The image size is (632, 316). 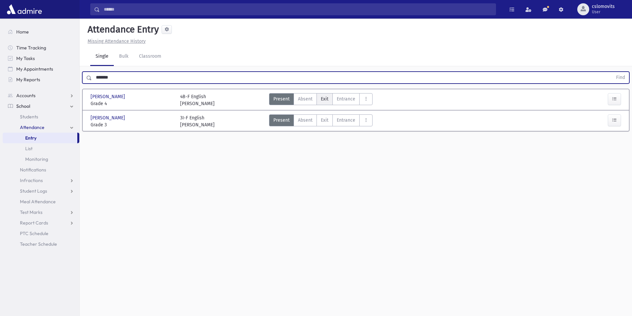 I want to click on span: Home, so click(x=23, y=32).